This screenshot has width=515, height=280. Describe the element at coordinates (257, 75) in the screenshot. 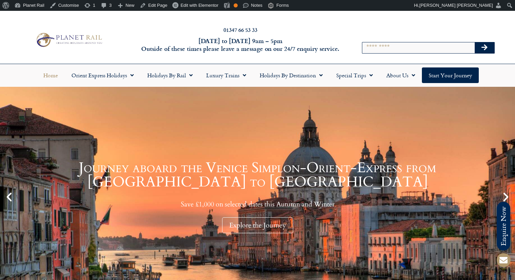

I see `nav: Menu` at that location.